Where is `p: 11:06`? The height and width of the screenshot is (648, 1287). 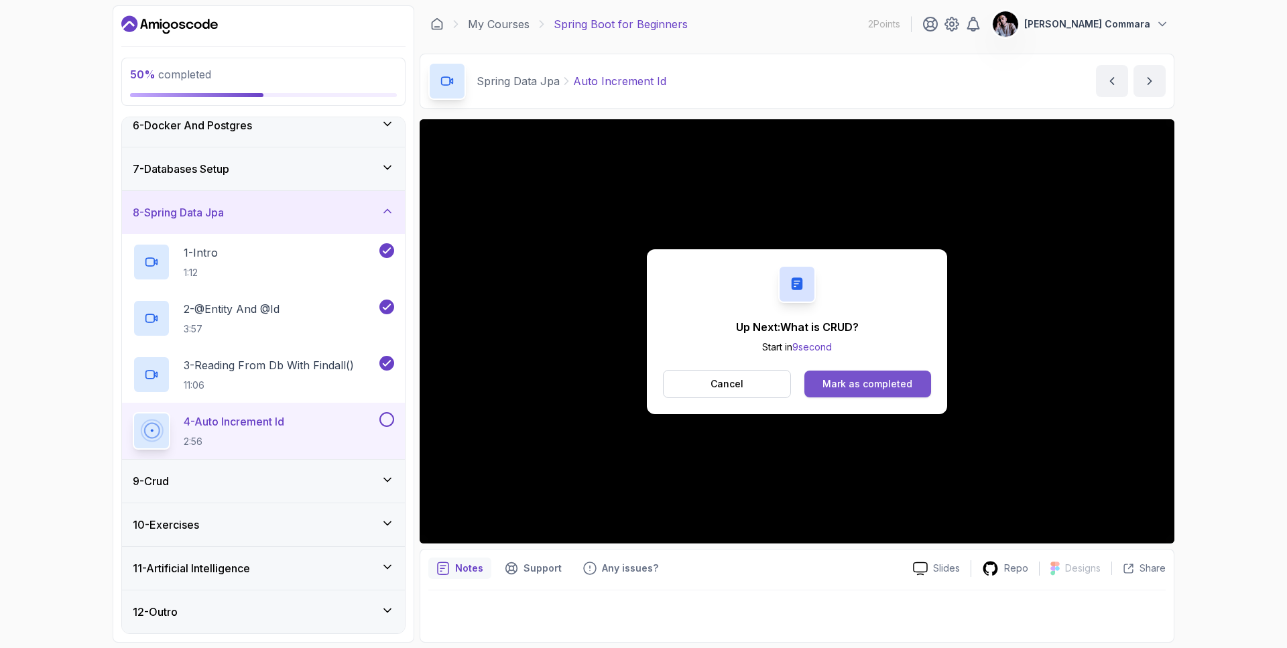 p: 11:06 is located at coordinates (269, 386).